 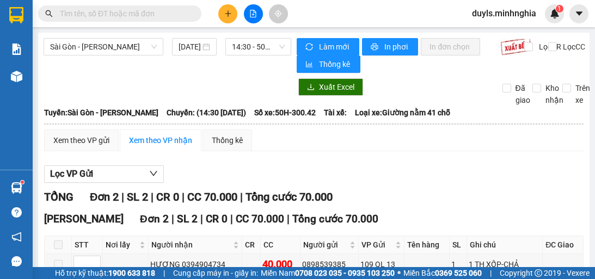 I want to click on span: Người nhận, so click(x=191, y=245).